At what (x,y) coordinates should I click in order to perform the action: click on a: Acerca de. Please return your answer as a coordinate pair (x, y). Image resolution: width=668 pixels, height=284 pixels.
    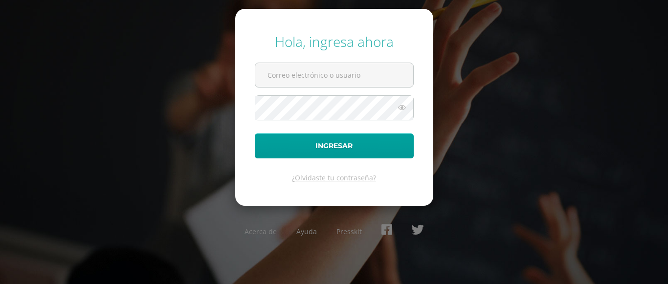
    Looking at the image, I should click on (261, 231).